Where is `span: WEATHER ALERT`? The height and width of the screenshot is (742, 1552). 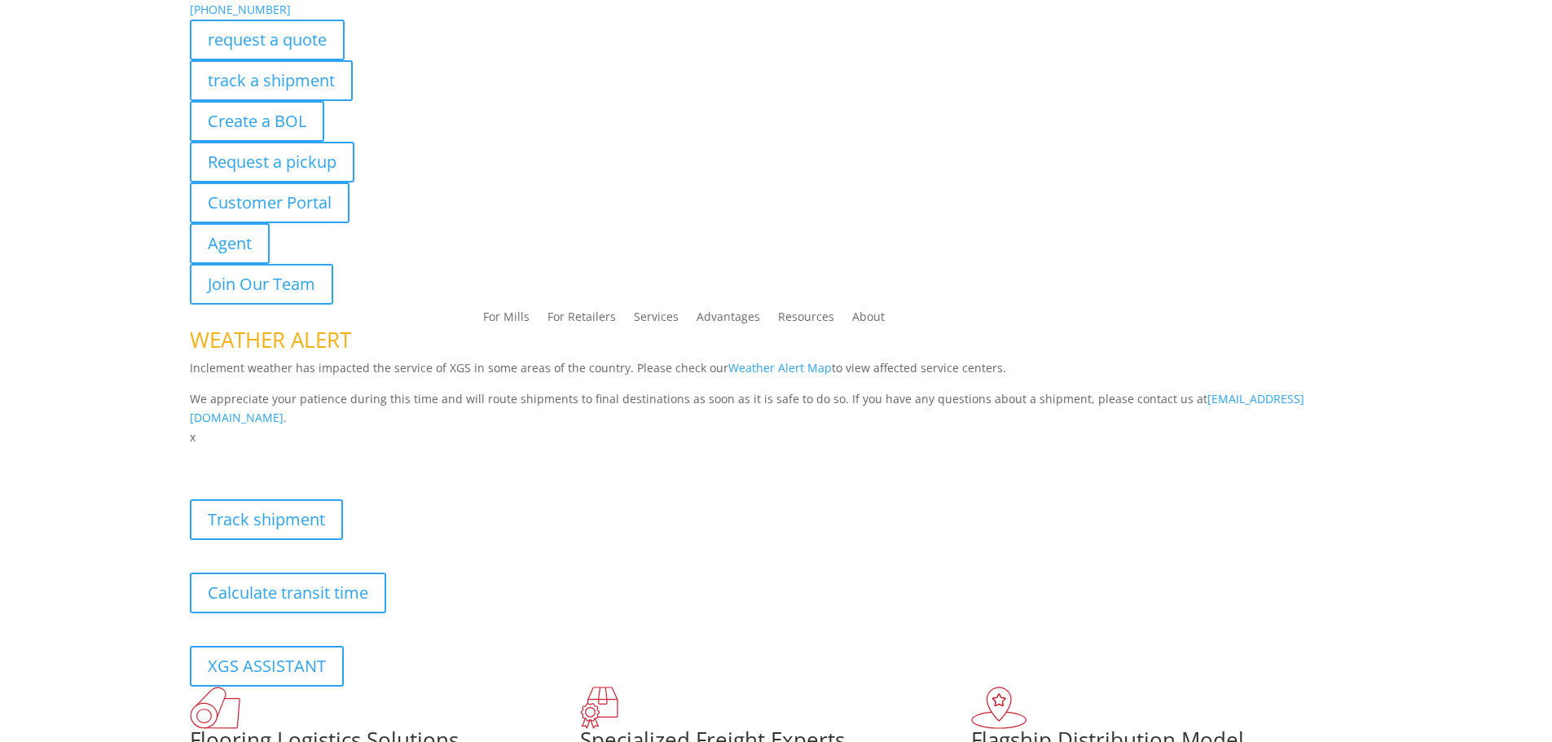 span: WEATHER ALERT is located at coordinates (270, 340).